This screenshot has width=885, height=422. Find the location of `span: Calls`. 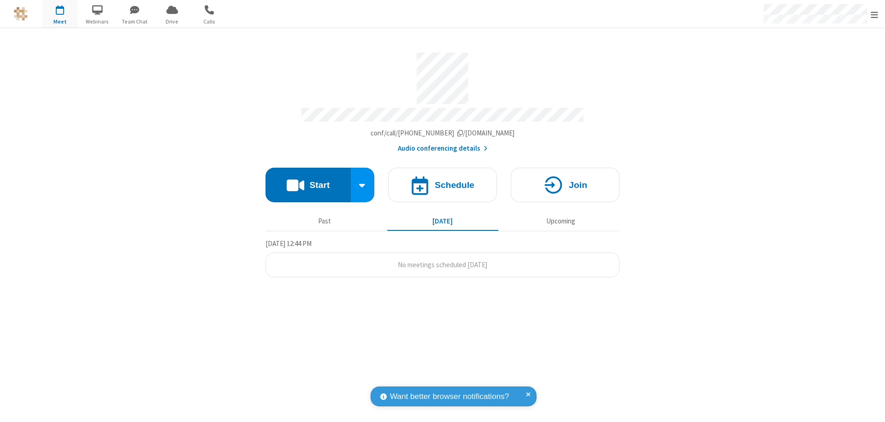

span: Calls is located at coordinates (209, 22).